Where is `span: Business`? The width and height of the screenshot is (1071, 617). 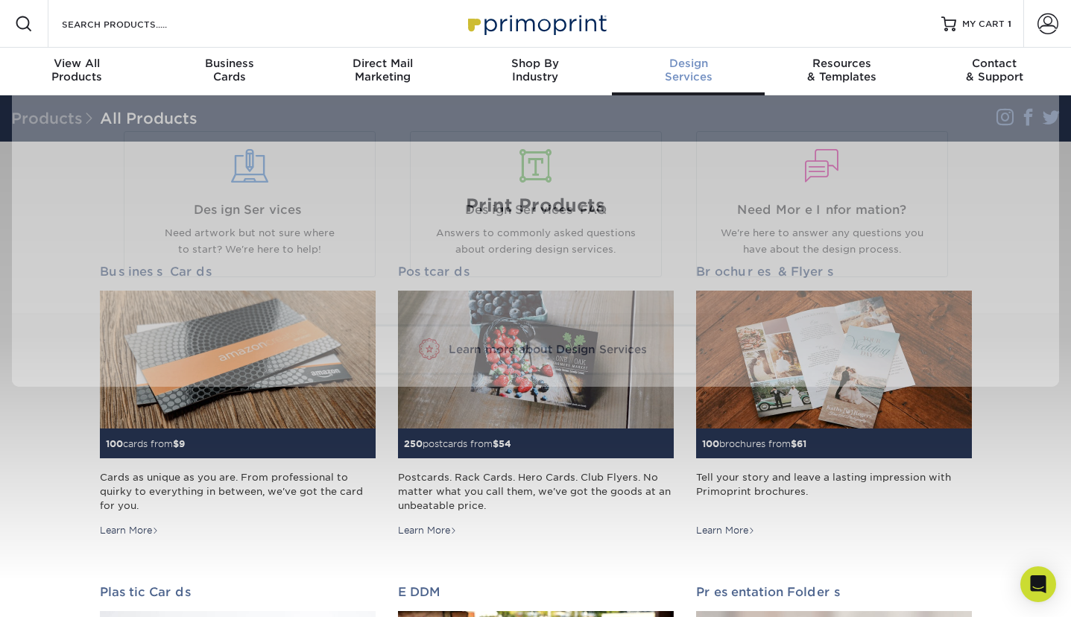
span: Business is located at coordinates (229, 63).